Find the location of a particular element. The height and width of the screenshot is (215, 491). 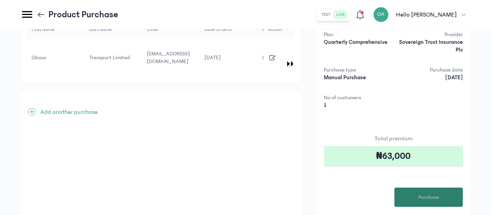

td: Date of Birth is located at coordinates (229, 29).